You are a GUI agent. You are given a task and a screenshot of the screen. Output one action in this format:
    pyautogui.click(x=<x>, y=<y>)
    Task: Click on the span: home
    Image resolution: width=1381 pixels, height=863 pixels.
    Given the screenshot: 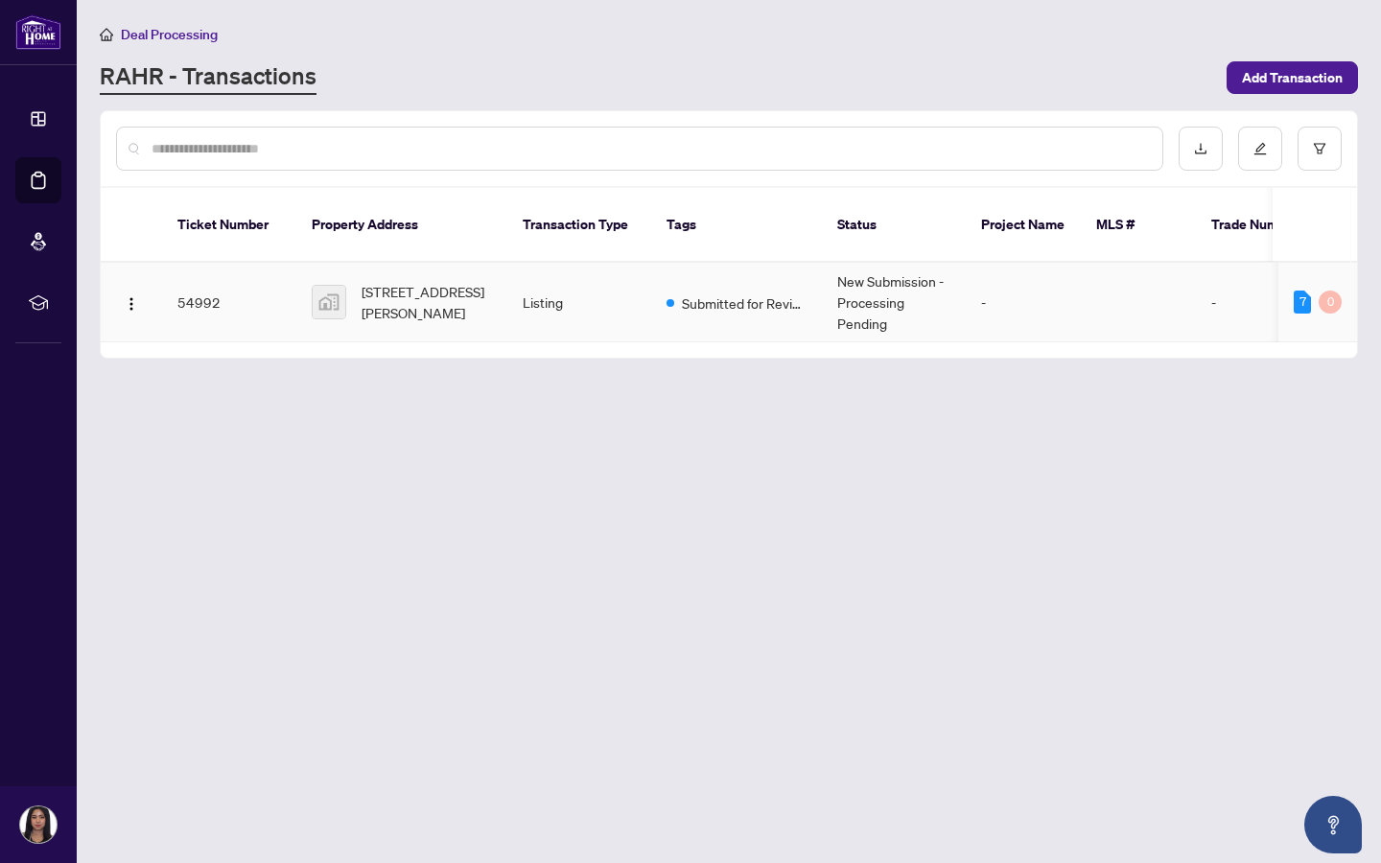 What is the action you would take?
    pyautogui.click(x=106, y=35)
    